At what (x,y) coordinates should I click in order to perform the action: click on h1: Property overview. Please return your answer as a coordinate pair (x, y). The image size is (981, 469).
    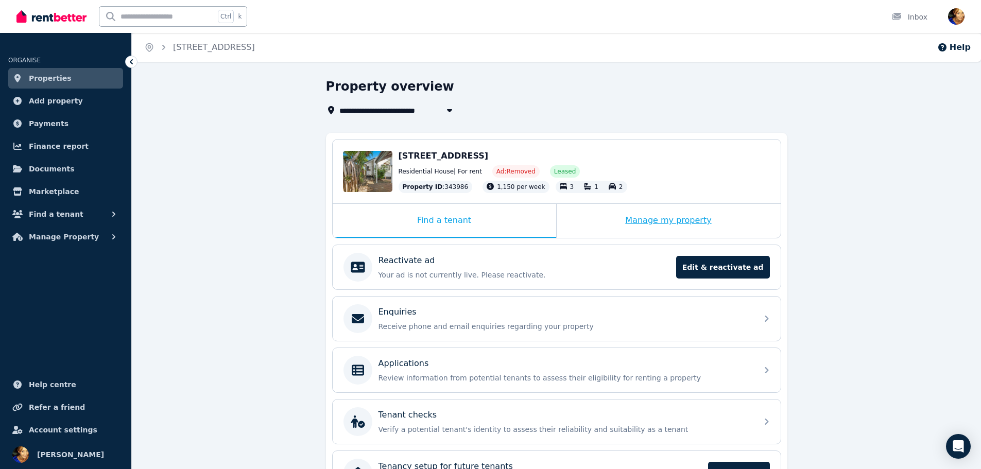
    Looking at the image, I should click on (390, 87).